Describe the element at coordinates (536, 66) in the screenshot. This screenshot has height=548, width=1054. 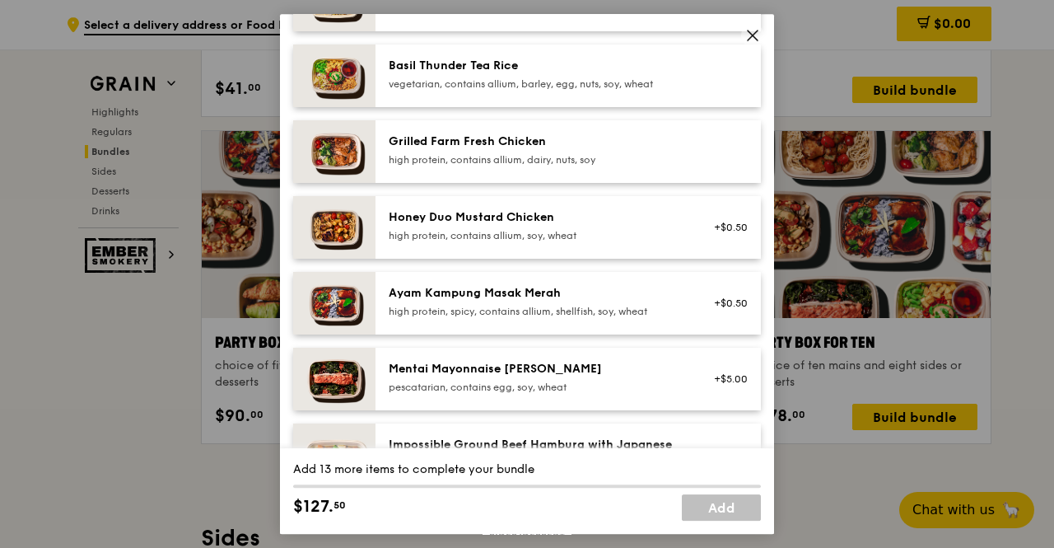
I see `div: Basil Thunder Tea Rice` at that location.